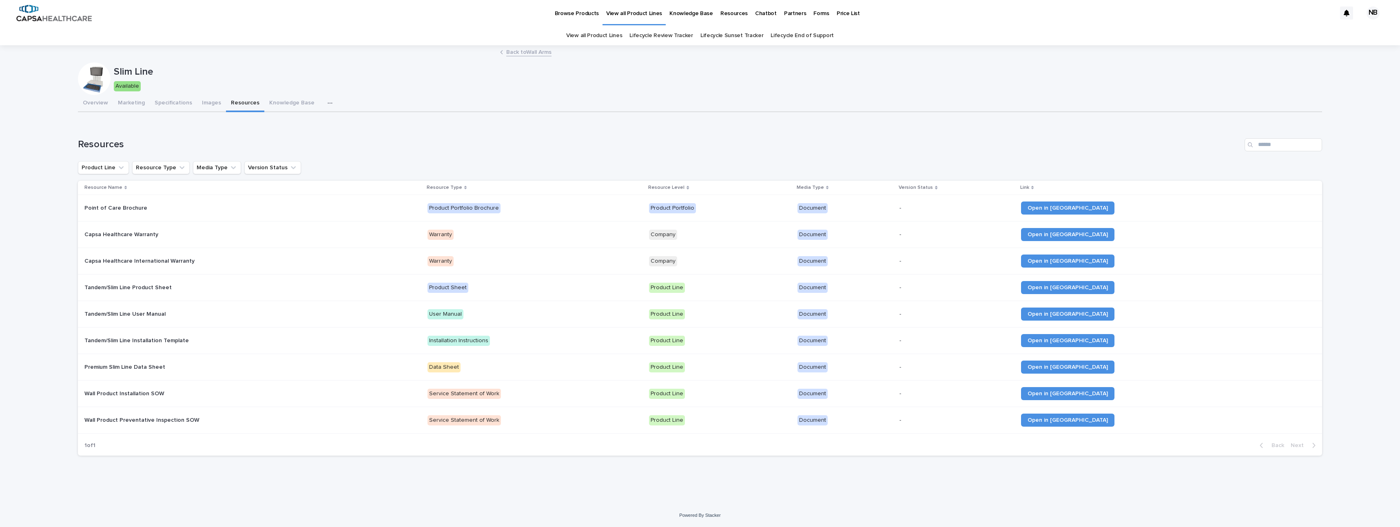  What do you see at coordinates (672, 208) in the screenshot?
I see `div: Product Portfolio` at bounding box center [672, 208].